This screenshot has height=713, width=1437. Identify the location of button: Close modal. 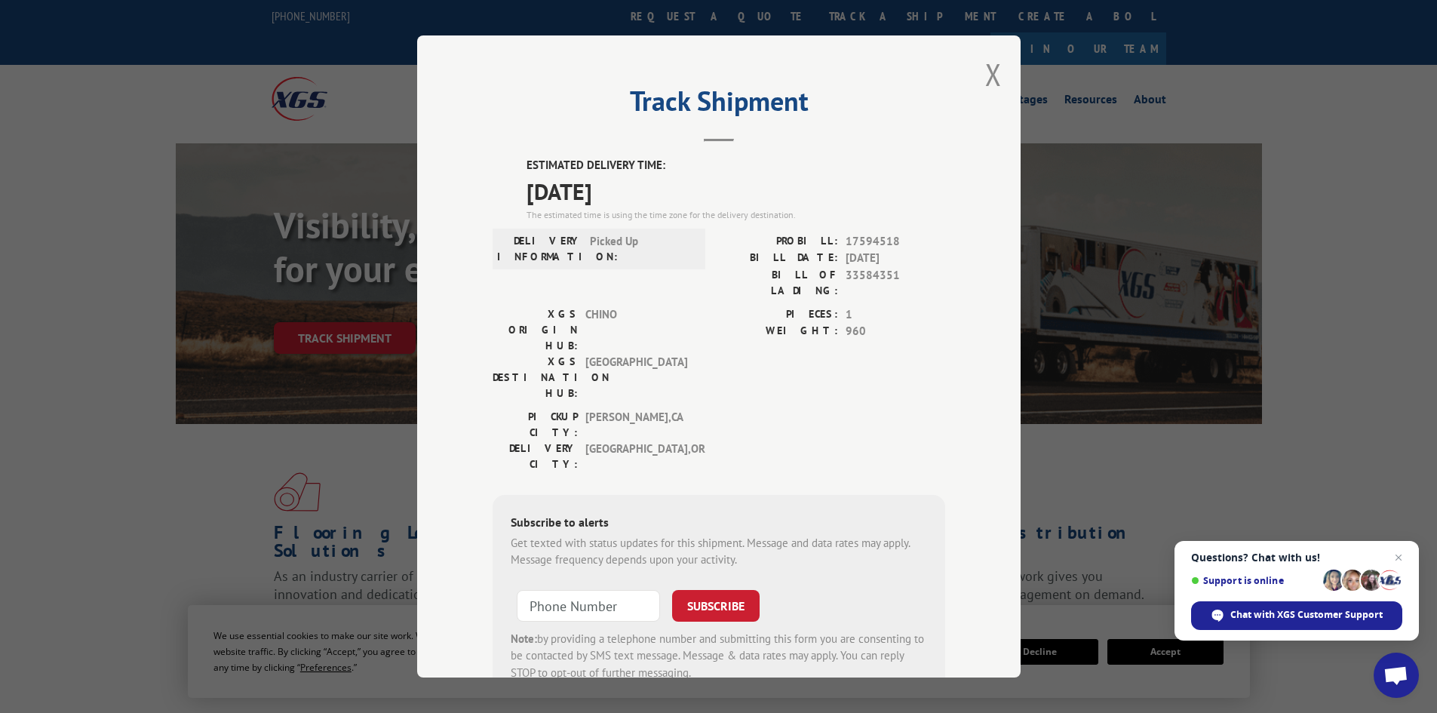
(994, 74).